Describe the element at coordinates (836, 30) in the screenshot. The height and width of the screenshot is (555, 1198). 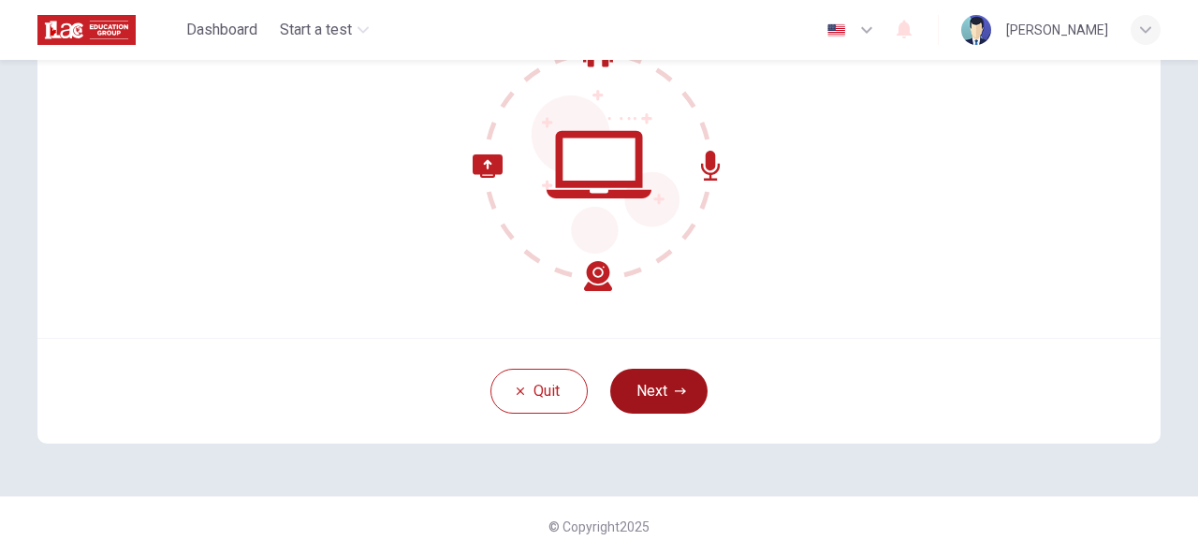
I see `img: en` at that location.